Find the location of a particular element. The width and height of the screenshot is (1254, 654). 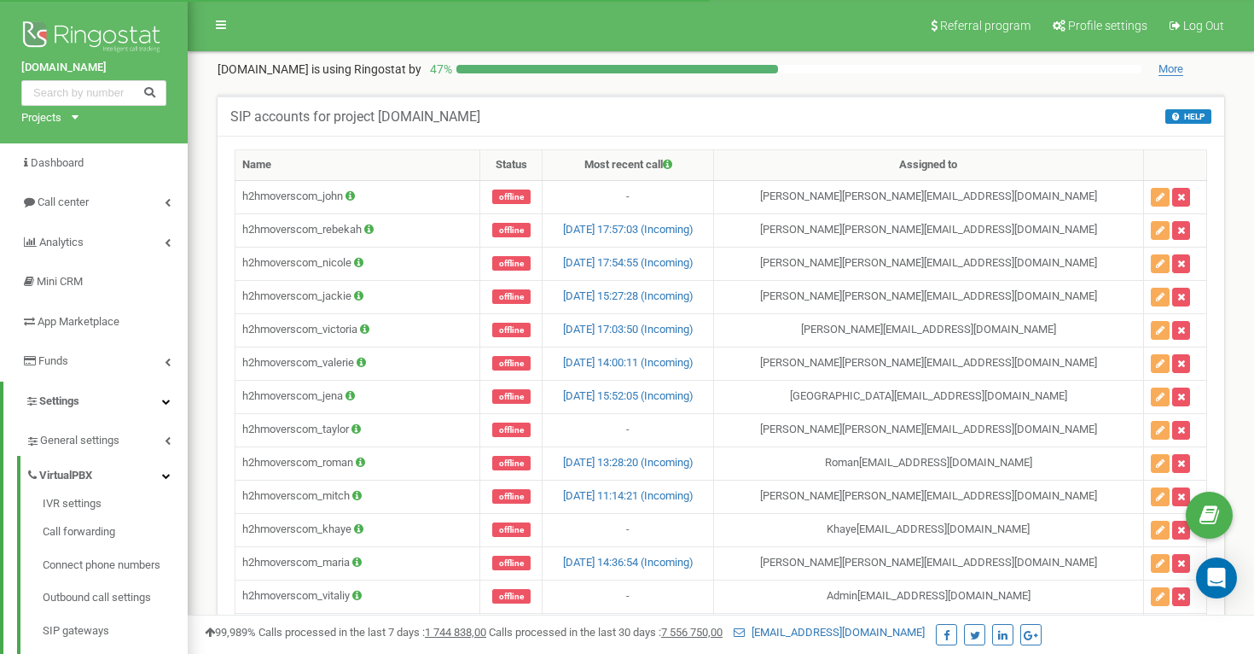

div: Projects is located at coordinates (41, 118).